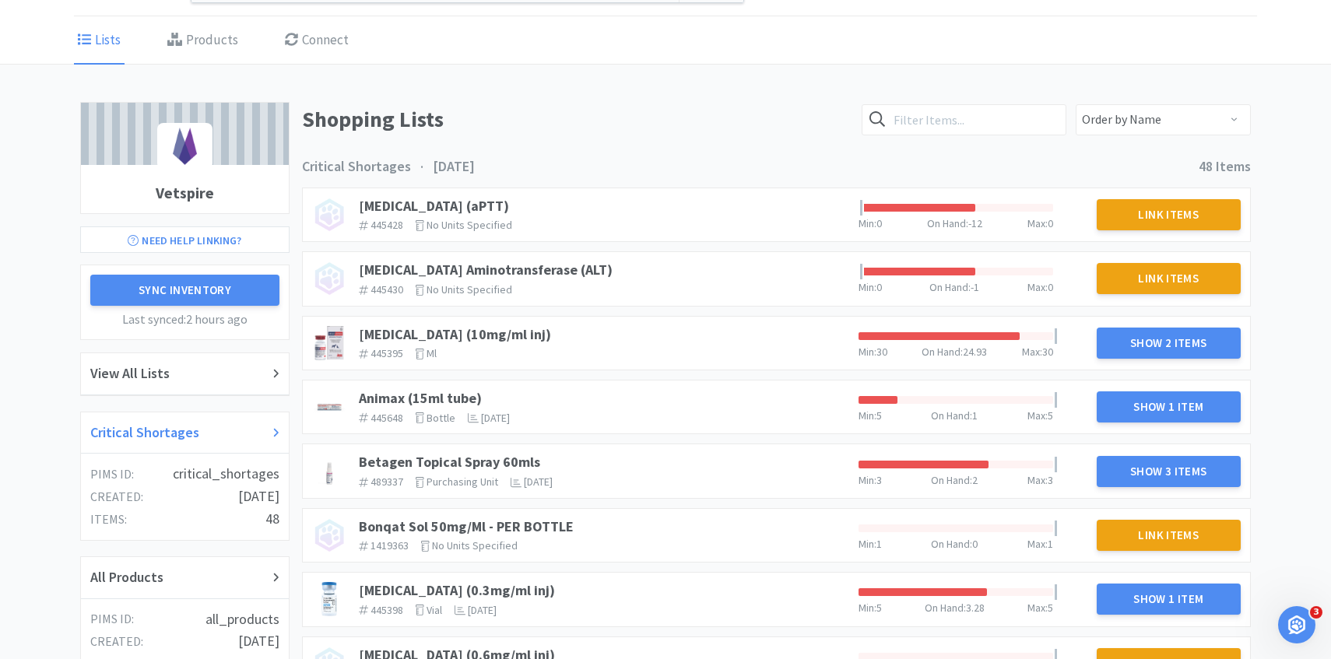 Image resolution: width=1331 pixels, height=659 pixels. What do you see at coordinates (184, 193) in the screenshot?
I see `h1: Vetspire` at bounding box center [184, 193].